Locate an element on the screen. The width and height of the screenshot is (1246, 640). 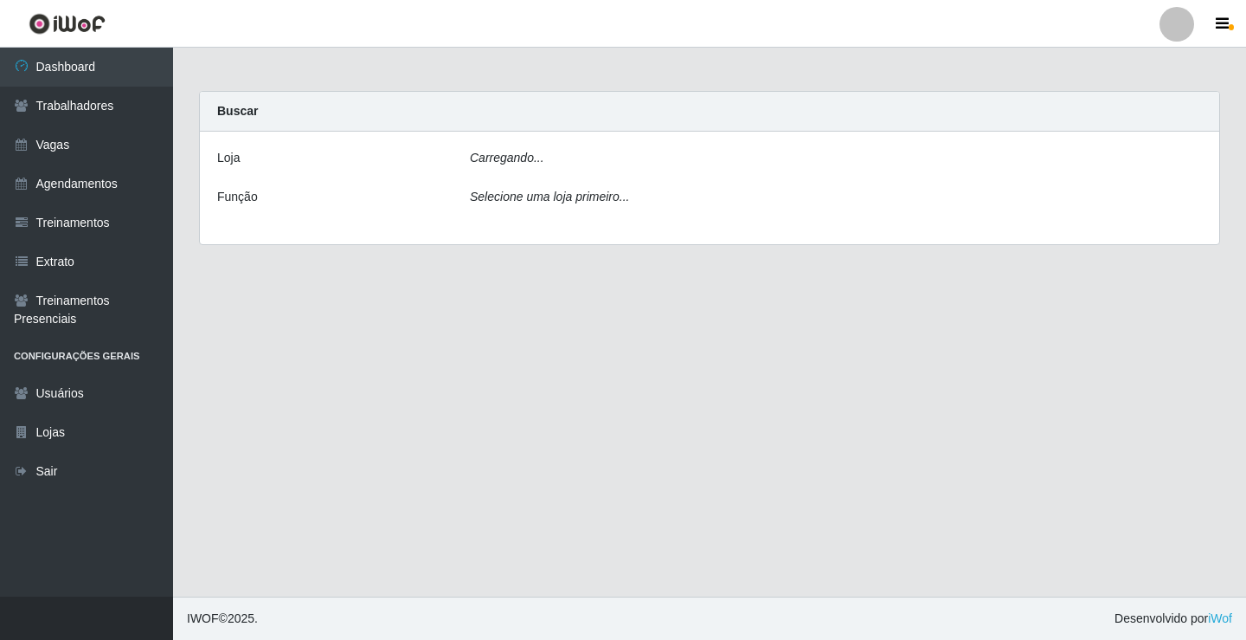
span: IWOF is located at coordinates (203, 618).